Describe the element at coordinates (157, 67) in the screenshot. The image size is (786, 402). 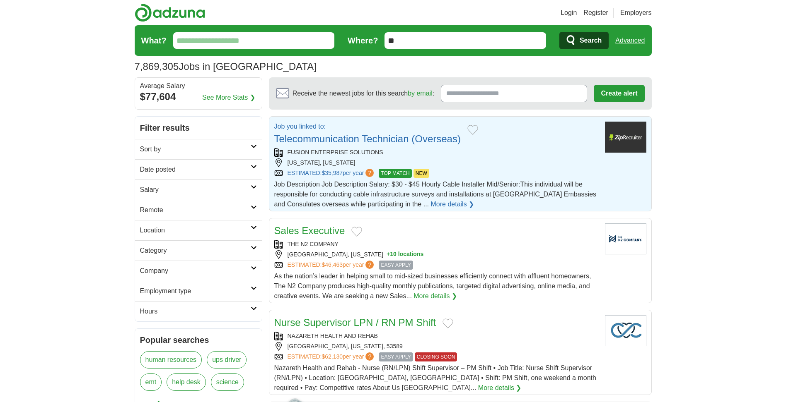
I see `span: 7,869,305` at that location.